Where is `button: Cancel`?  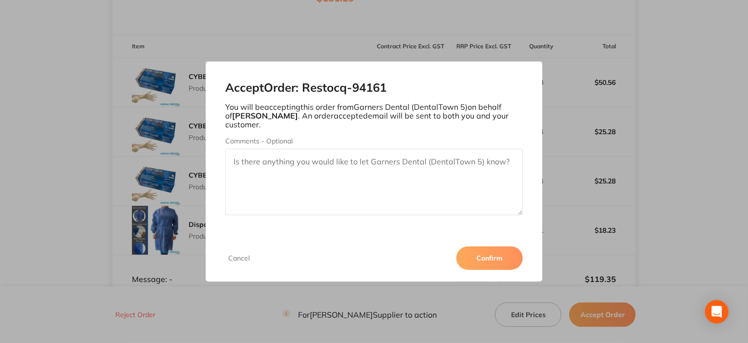
button: Cancel is located at coordinates (239, 258).